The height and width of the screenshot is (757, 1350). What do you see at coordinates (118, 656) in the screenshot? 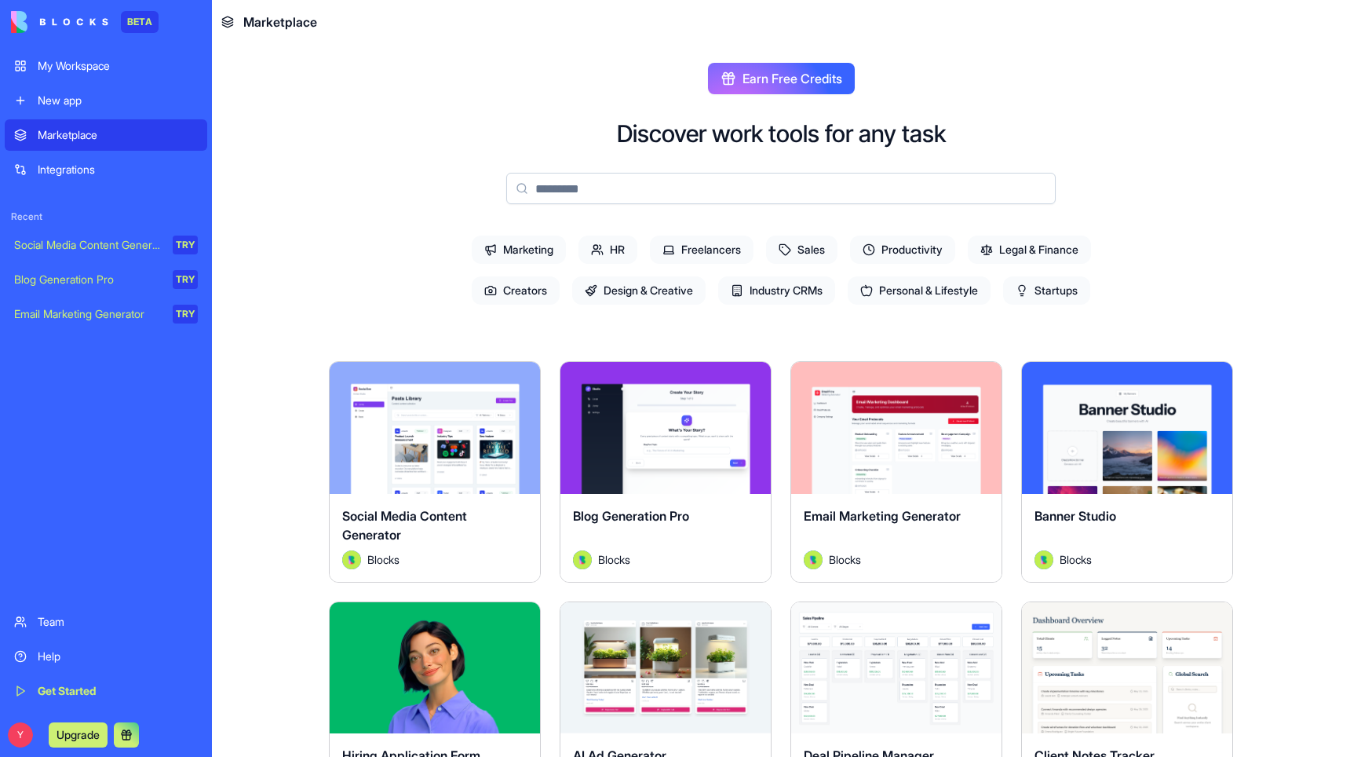
I see `div: Help` at bounding box center [118, 656].